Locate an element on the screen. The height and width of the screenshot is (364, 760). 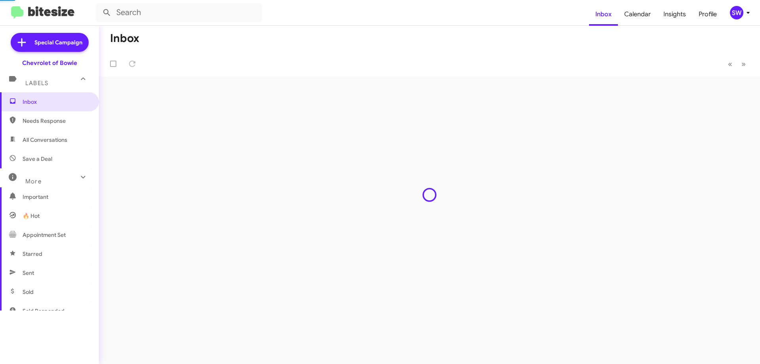
span: Special Campaign is located at coordinates (58, 42).